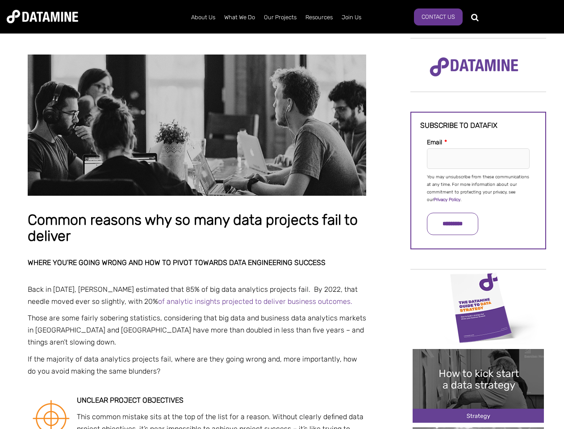  Describe the element at coordinates (239, 17) in the screenshot. I see `a: What We Do` at that location.